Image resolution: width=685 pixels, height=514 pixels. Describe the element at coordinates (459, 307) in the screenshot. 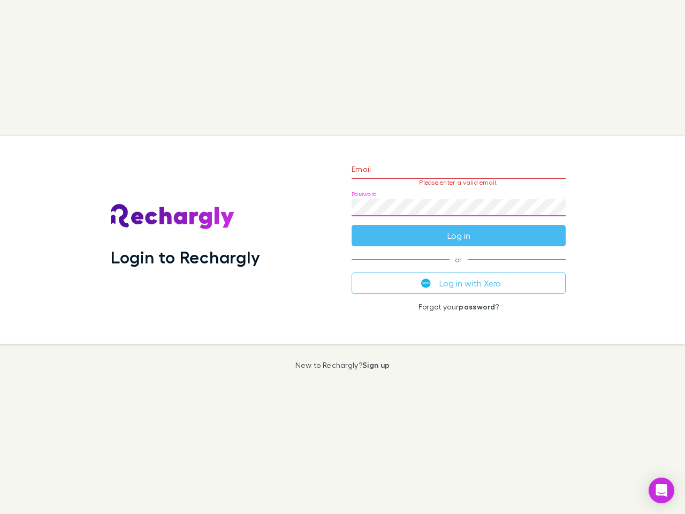

I see `p: Forgot your ?` at that location.